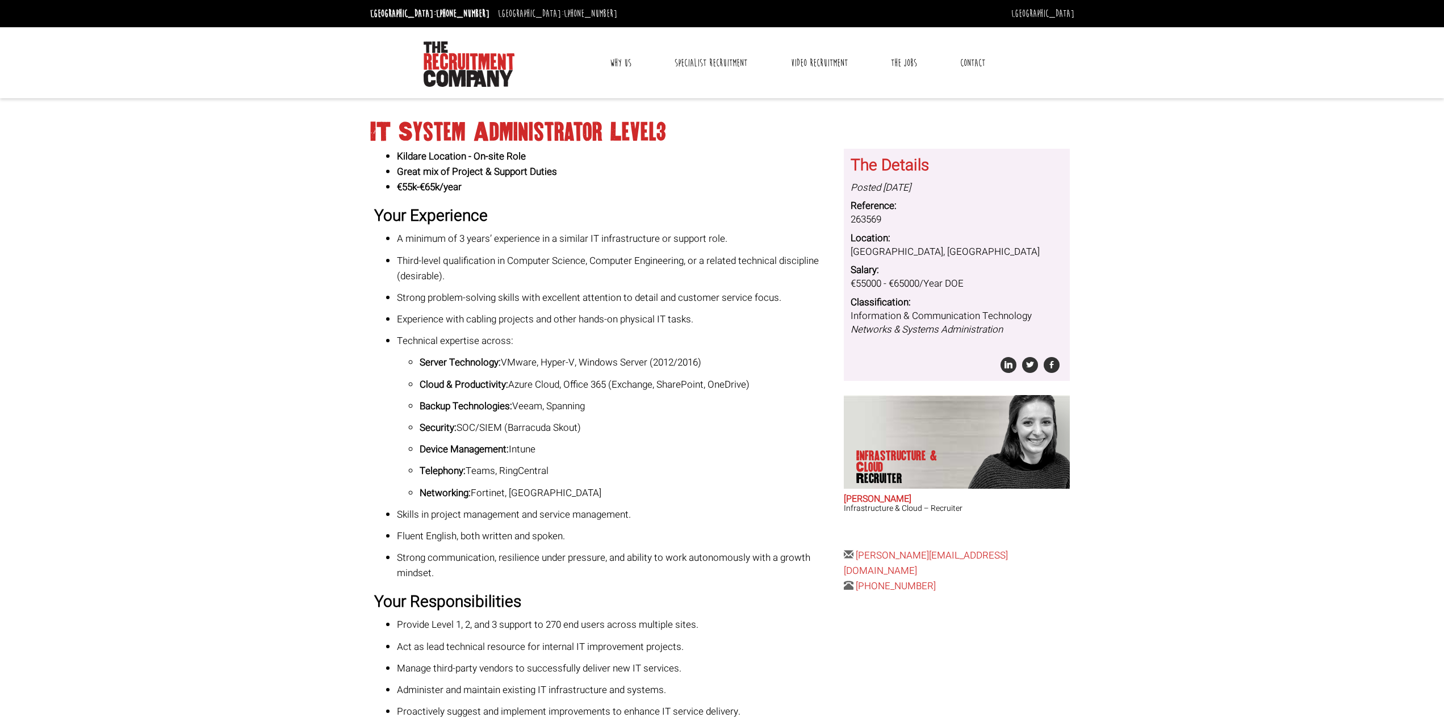 This screenshot has height=726, width=1444. What do you see at coordinates (627, 406) in the screenshot?
I see `p: Veeam, Spanning` at bounding box center [627, 406].